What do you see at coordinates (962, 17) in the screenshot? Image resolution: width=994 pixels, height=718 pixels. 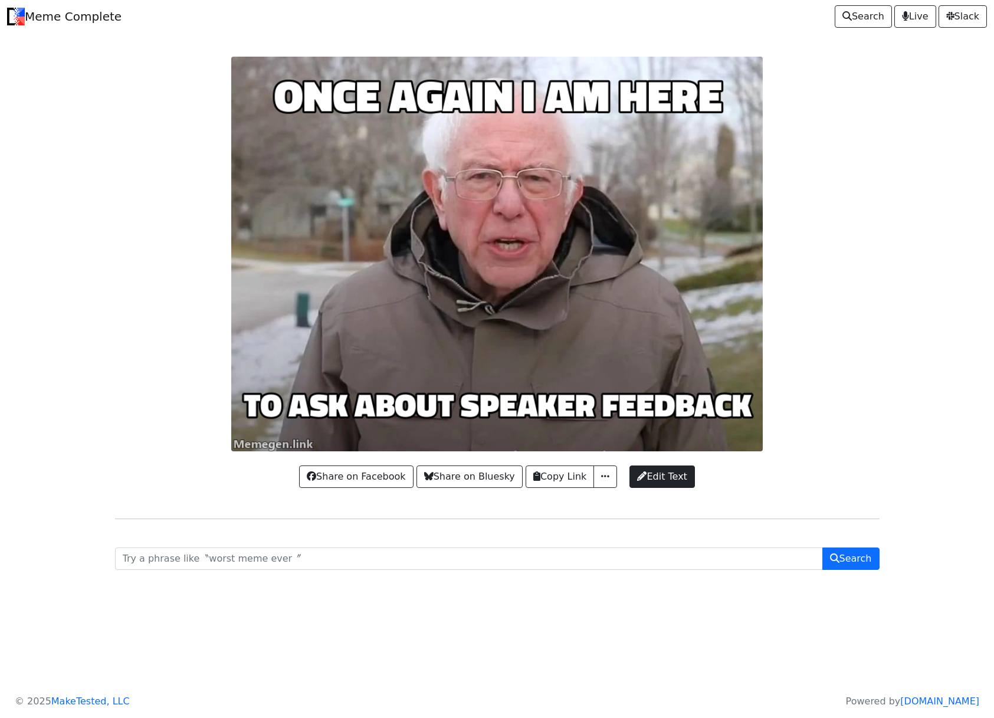 I see `a: Slack` at bounding box center [962, 17].